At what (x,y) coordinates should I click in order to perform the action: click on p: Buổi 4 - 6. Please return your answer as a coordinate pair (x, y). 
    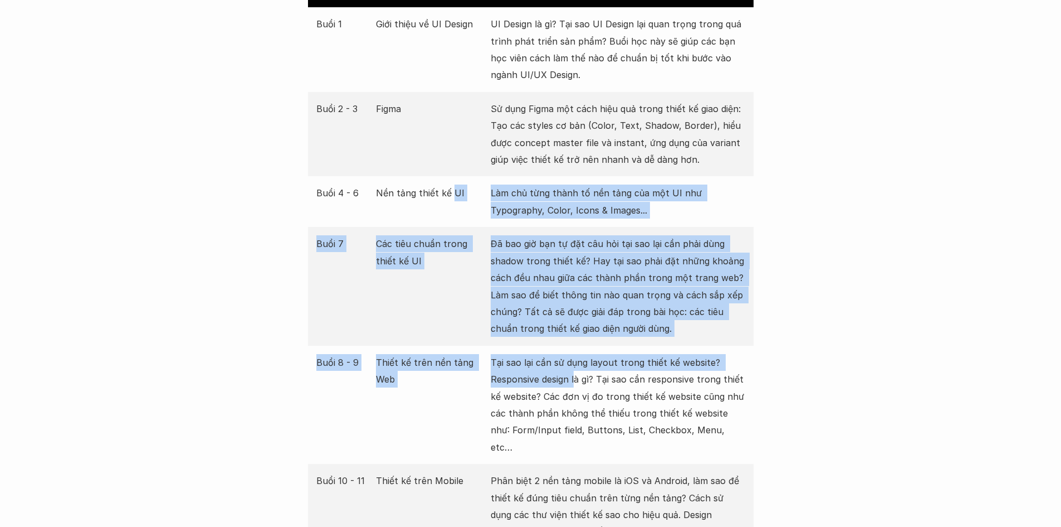
    Looking at the image, I should click on (344, 193).